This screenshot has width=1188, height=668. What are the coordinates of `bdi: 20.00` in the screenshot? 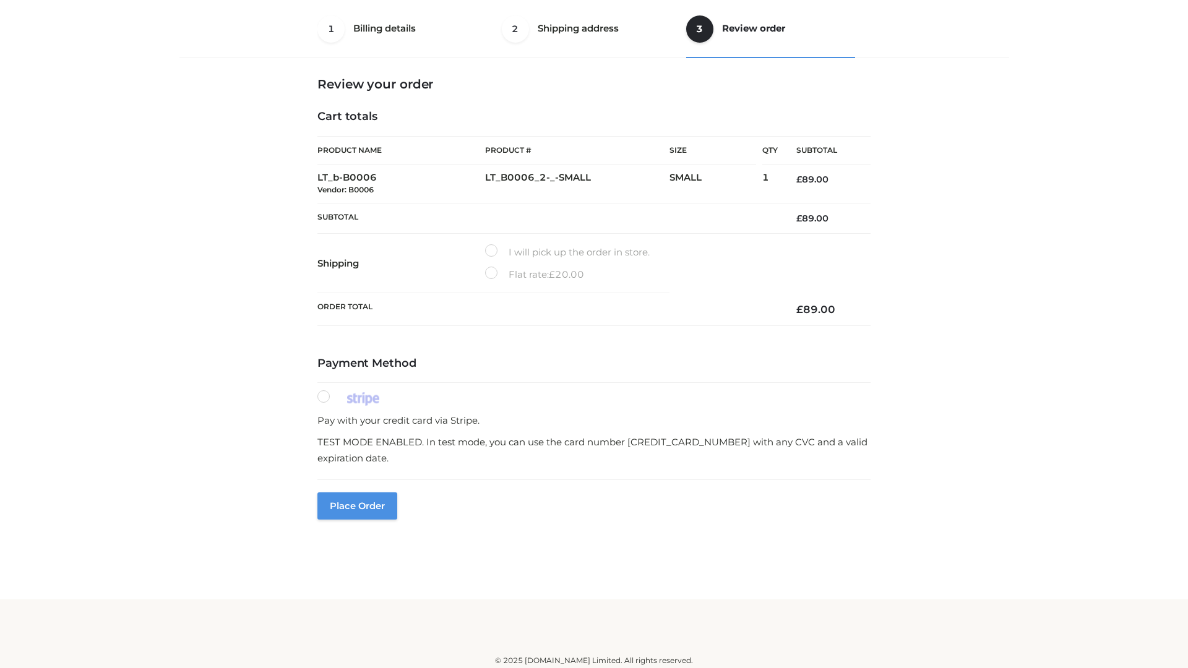 It's located at (566, 274).